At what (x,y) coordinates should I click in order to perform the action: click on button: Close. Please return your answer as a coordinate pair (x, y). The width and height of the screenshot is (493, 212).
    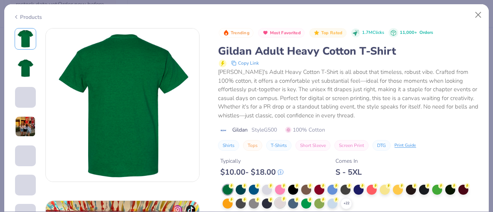
    Looking at the image, I should click on (479, 15).